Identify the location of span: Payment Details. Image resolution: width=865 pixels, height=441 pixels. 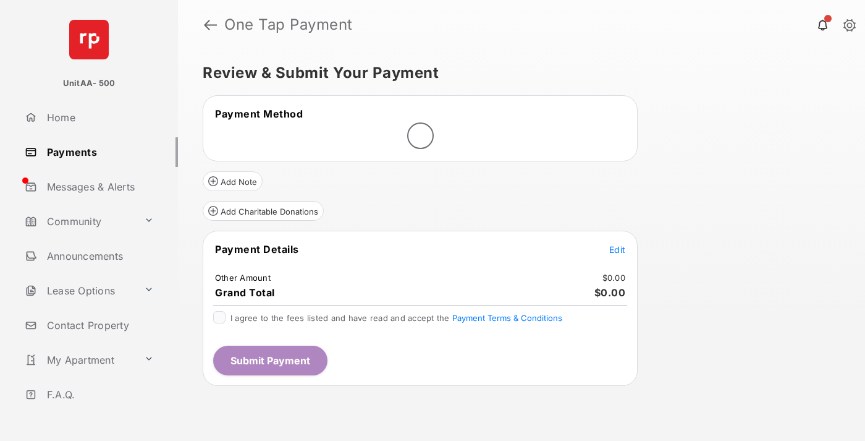
(257, 249).